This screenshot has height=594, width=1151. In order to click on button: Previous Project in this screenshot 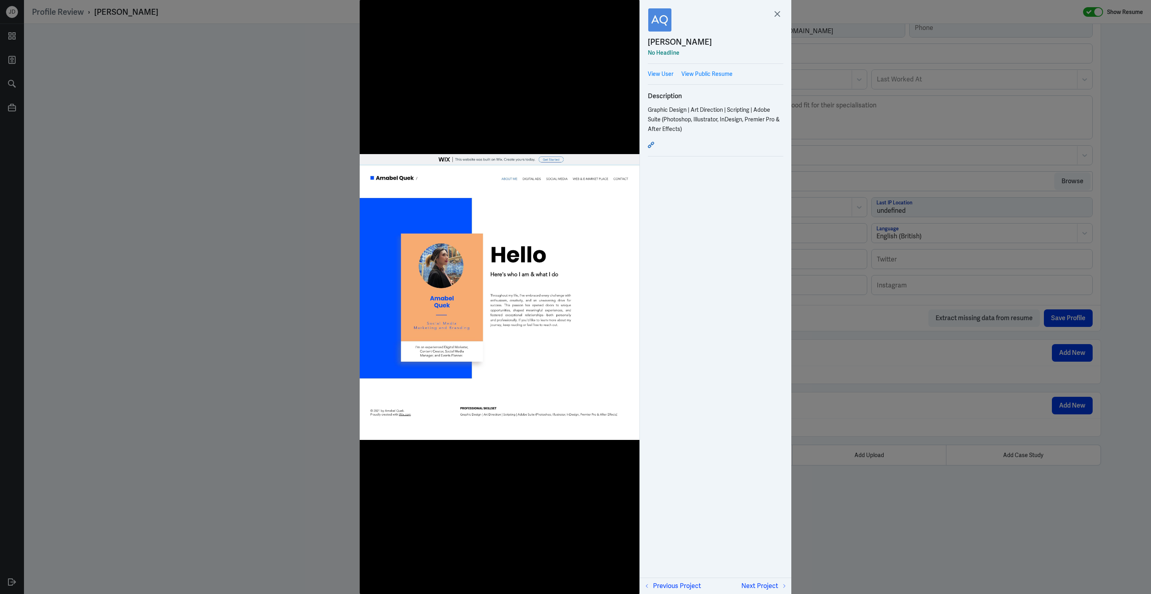, I will do `click(672, 586)`.